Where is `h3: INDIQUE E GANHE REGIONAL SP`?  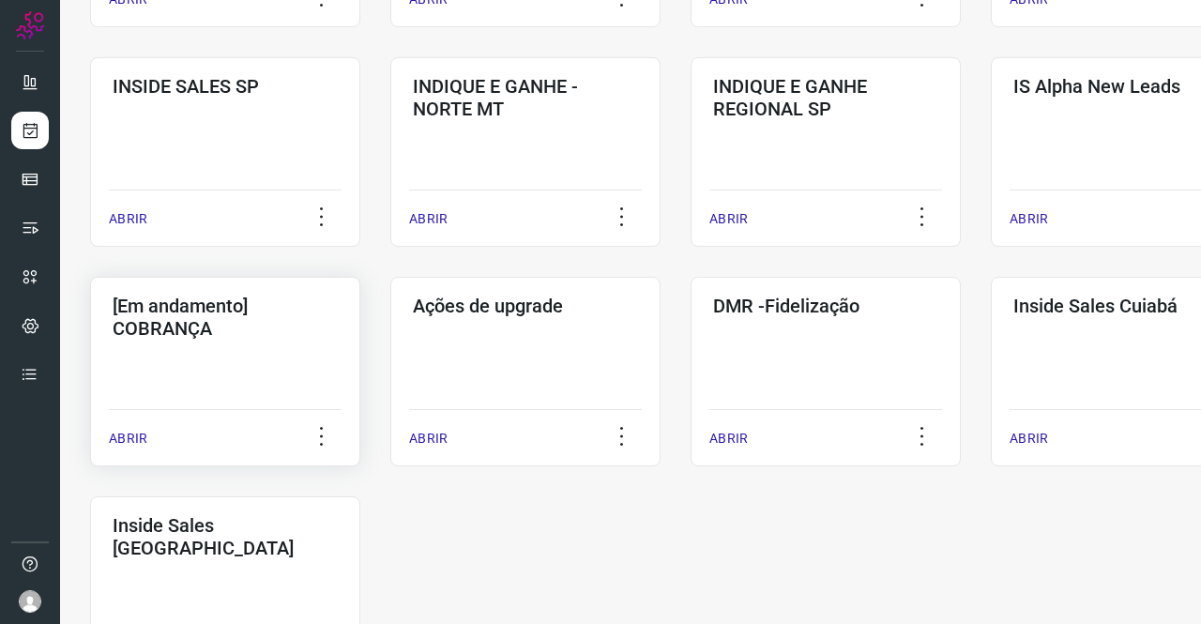 h3: INDIQUE E GANHE REGIONAL SP is located at coordinates (825, 98).